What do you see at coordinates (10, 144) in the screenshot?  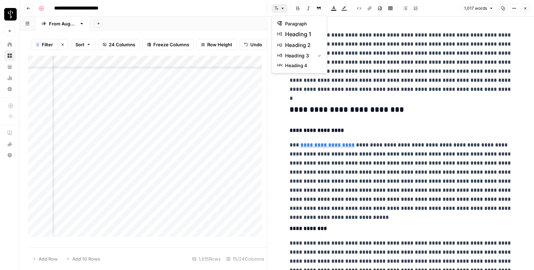 I see `div: What's new?` at bounding box center [10, 144].